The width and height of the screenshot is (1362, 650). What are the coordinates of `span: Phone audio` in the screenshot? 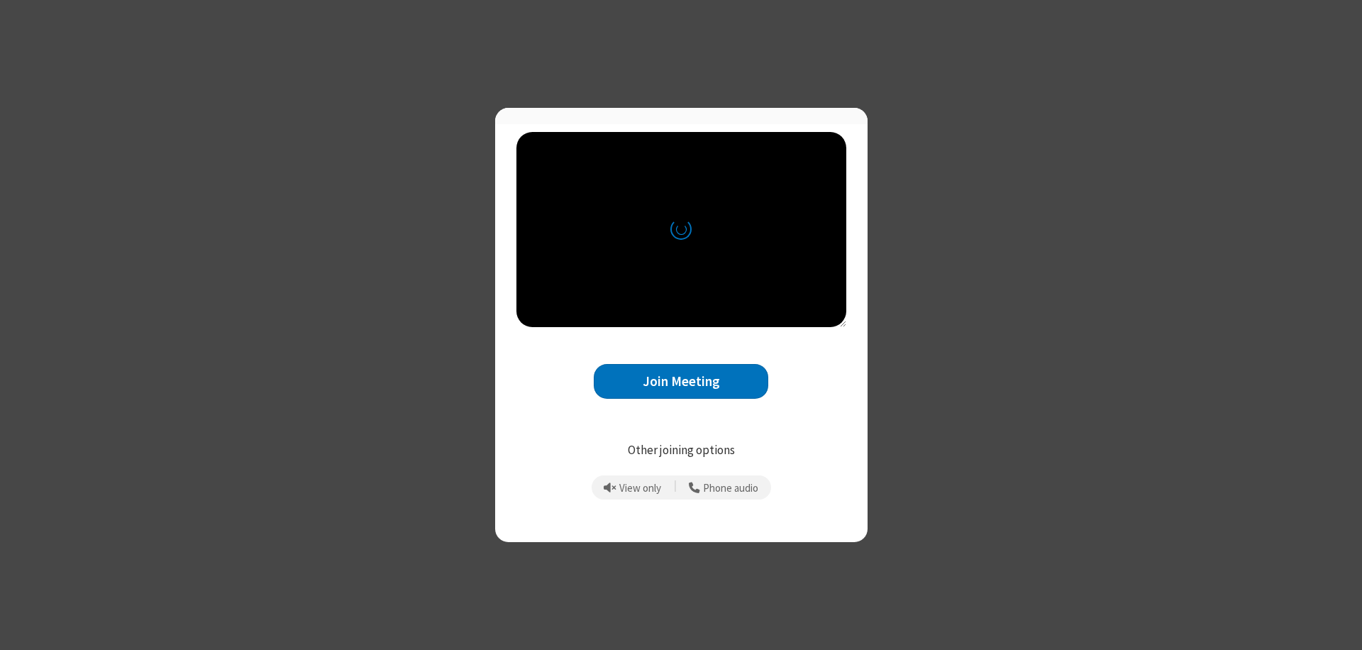 It's located at (731, 488).